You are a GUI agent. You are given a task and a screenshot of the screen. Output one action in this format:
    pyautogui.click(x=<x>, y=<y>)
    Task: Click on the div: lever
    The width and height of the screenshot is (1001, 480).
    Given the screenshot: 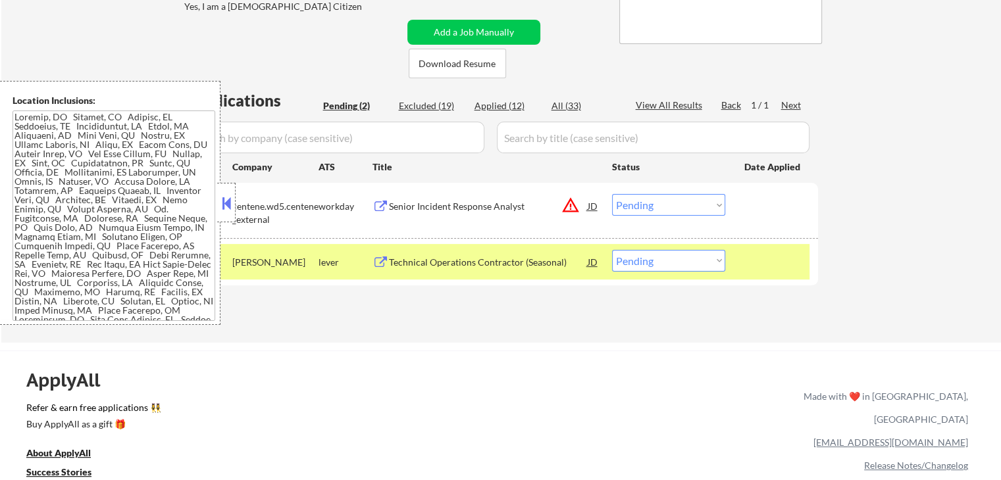 What is the action you would take?
    pyautogui.click(x=345, y=263)
    